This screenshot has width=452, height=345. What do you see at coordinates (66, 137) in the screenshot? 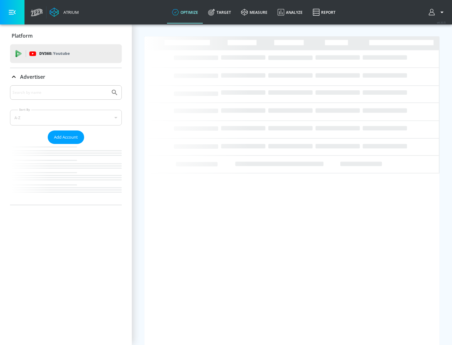
I see `button: Add Account` at bounding box center [66, 137].